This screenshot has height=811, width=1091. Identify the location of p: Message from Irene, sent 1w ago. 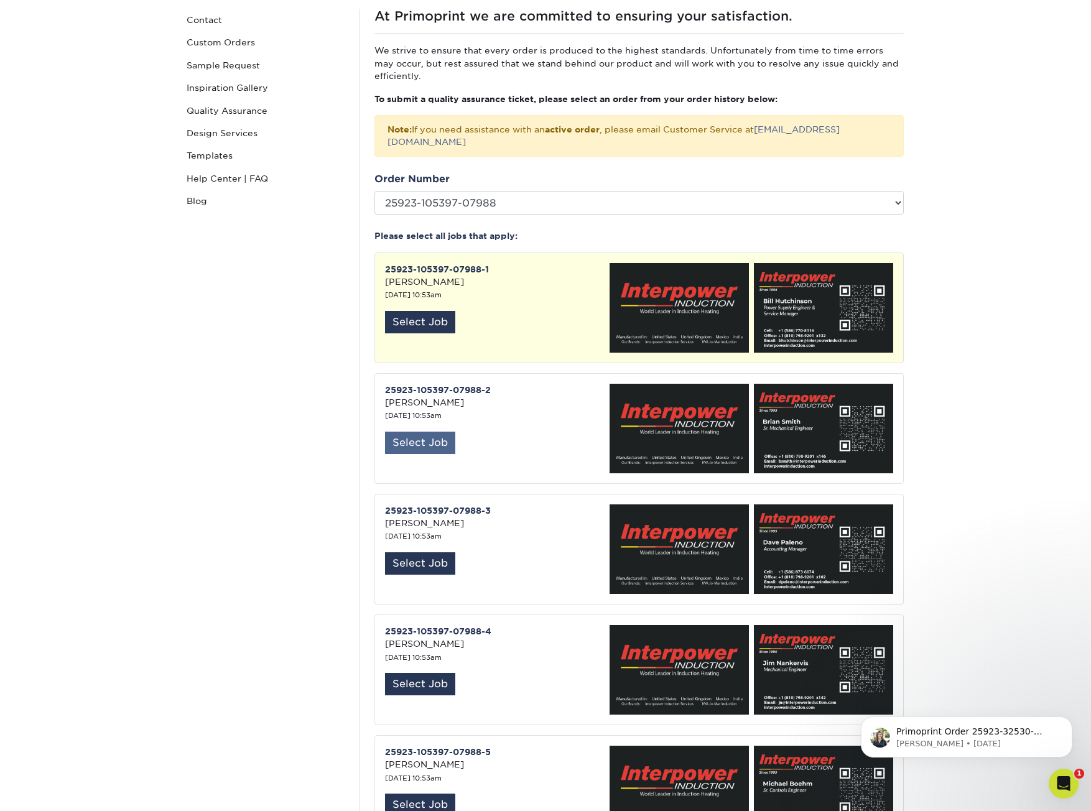
(134, 53).